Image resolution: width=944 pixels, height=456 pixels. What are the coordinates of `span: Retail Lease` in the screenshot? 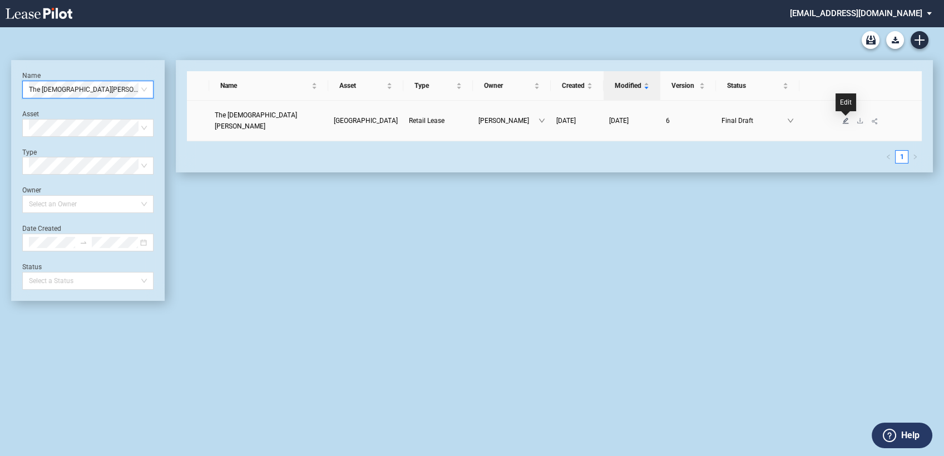 It's located at (427, 121).